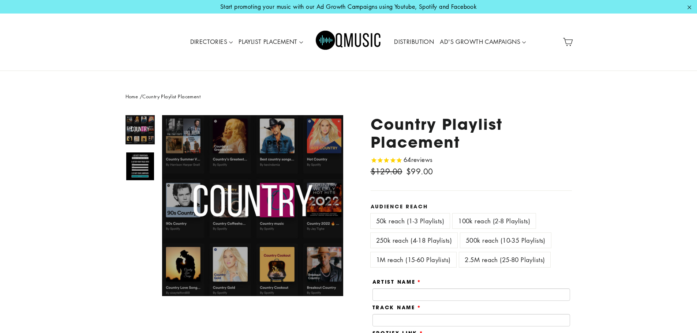 The image size is (697, 333). I want to click on span: Rated 4.8 out of 5 stars 64 reviews, so click(402, 160).